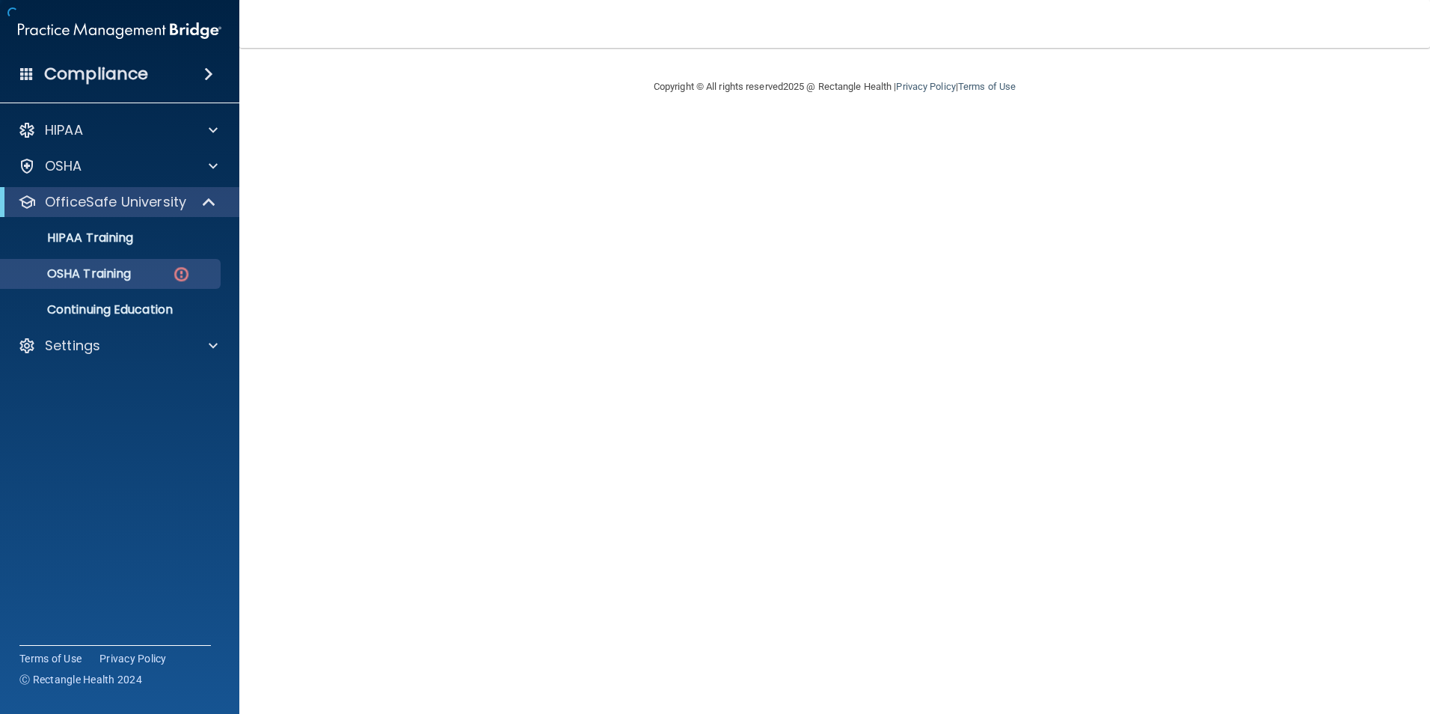  Describe the element at coordinates (96, 74) in the screenshot. I see `h4: Compliance` at that location.